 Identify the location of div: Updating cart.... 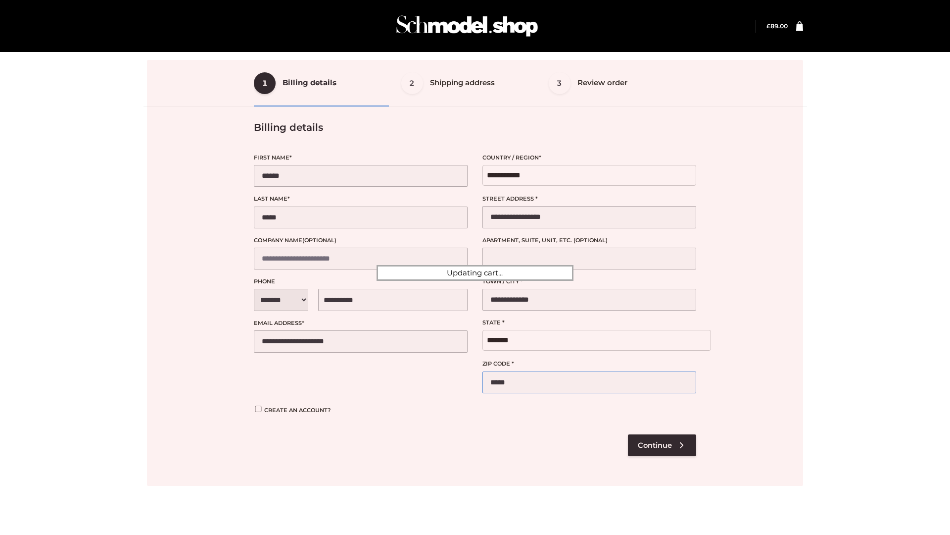
(475, 273).